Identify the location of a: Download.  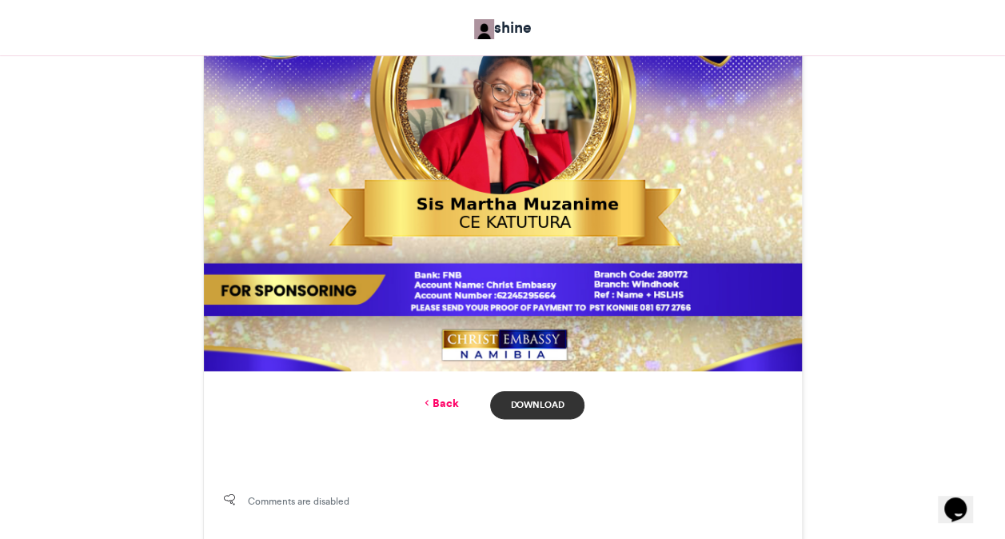
(536, 404).